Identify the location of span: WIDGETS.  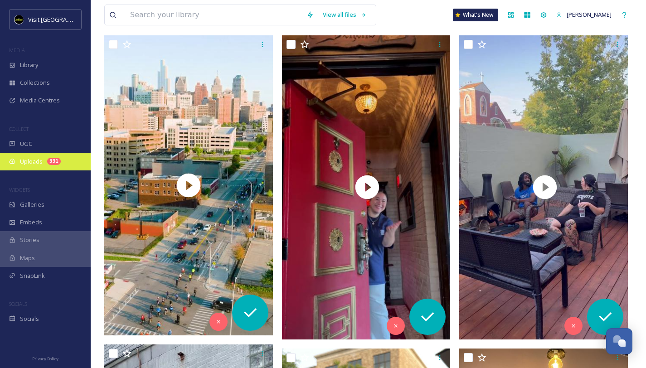
(19, 190).